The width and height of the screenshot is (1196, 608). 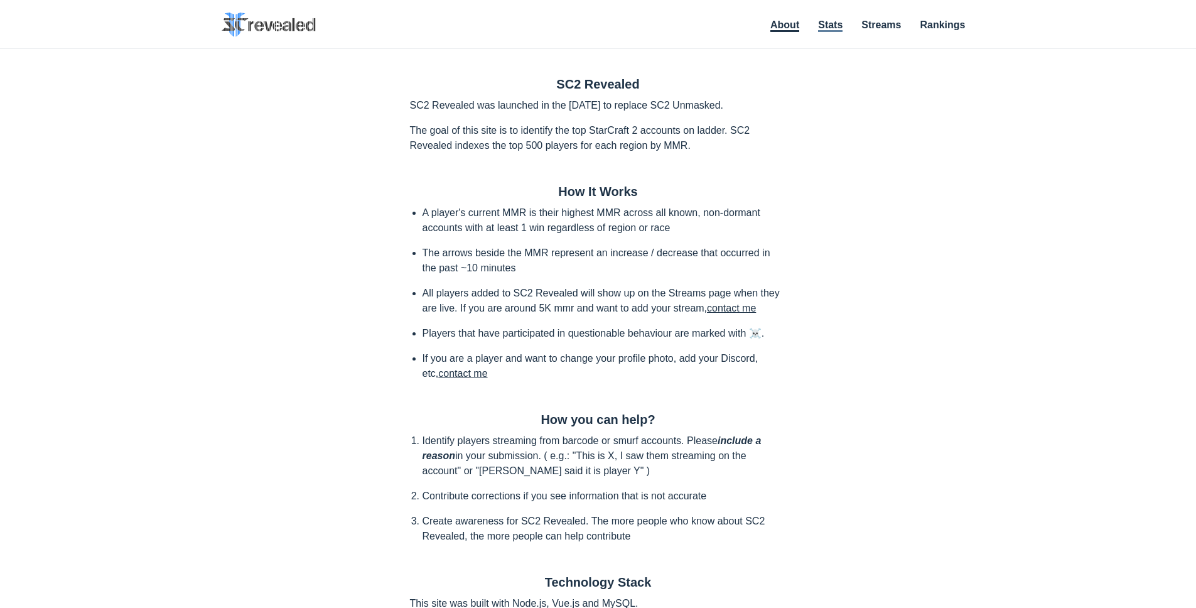 What do you see at coordinates (592, 448) in the screenshot?
I see `span: include a reason` at bounding box center [592, 448].